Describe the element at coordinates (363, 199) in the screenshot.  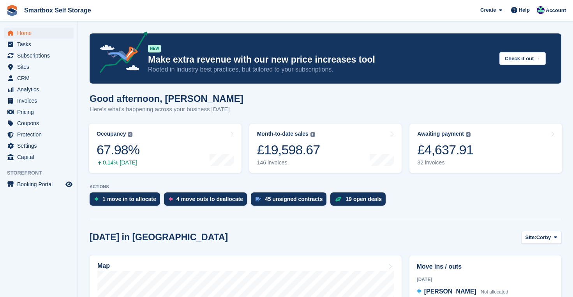
I see `div: 19 open deals` at that location.